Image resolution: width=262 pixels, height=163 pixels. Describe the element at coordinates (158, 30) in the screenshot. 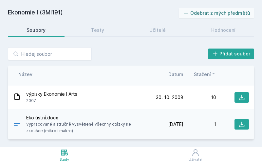

I see `a: Učitelé` at that location.